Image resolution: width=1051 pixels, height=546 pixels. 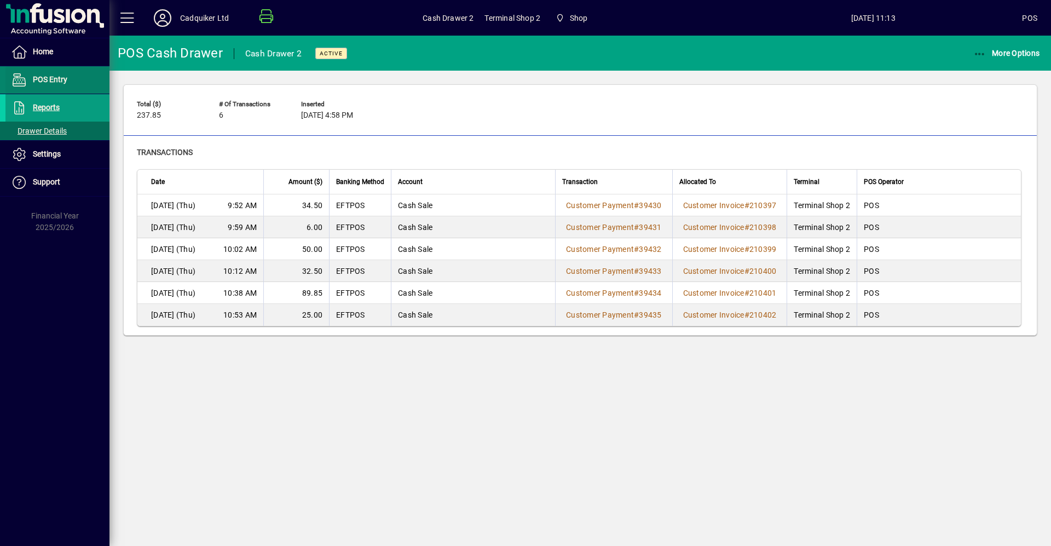 I want to click on span: 6, so click(x=221, y=116).